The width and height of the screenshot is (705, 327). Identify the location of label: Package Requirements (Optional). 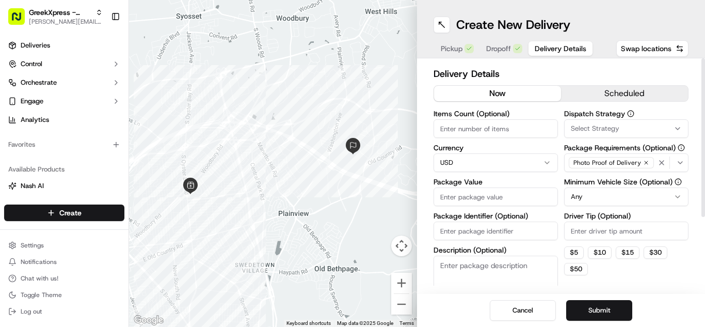
(626, 148).